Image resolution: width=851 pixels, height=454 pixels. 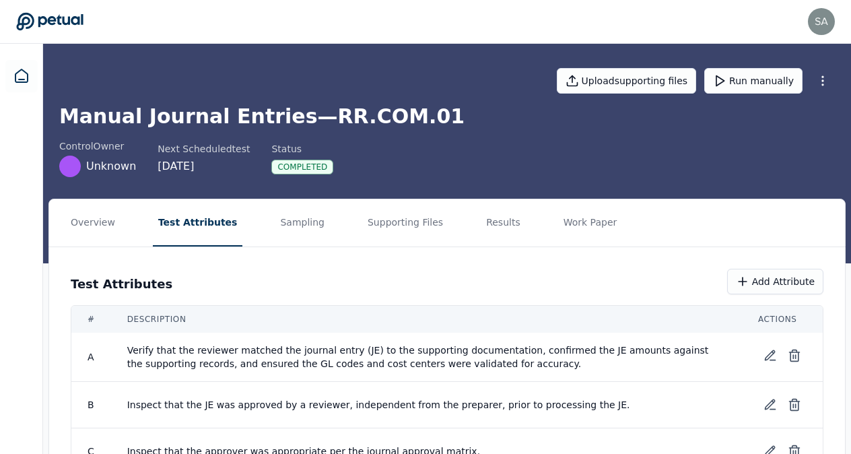 What do you see at coordinates (783, 319) in the screenshot?
I see `th: Actions` at bounding box center [783, 319].